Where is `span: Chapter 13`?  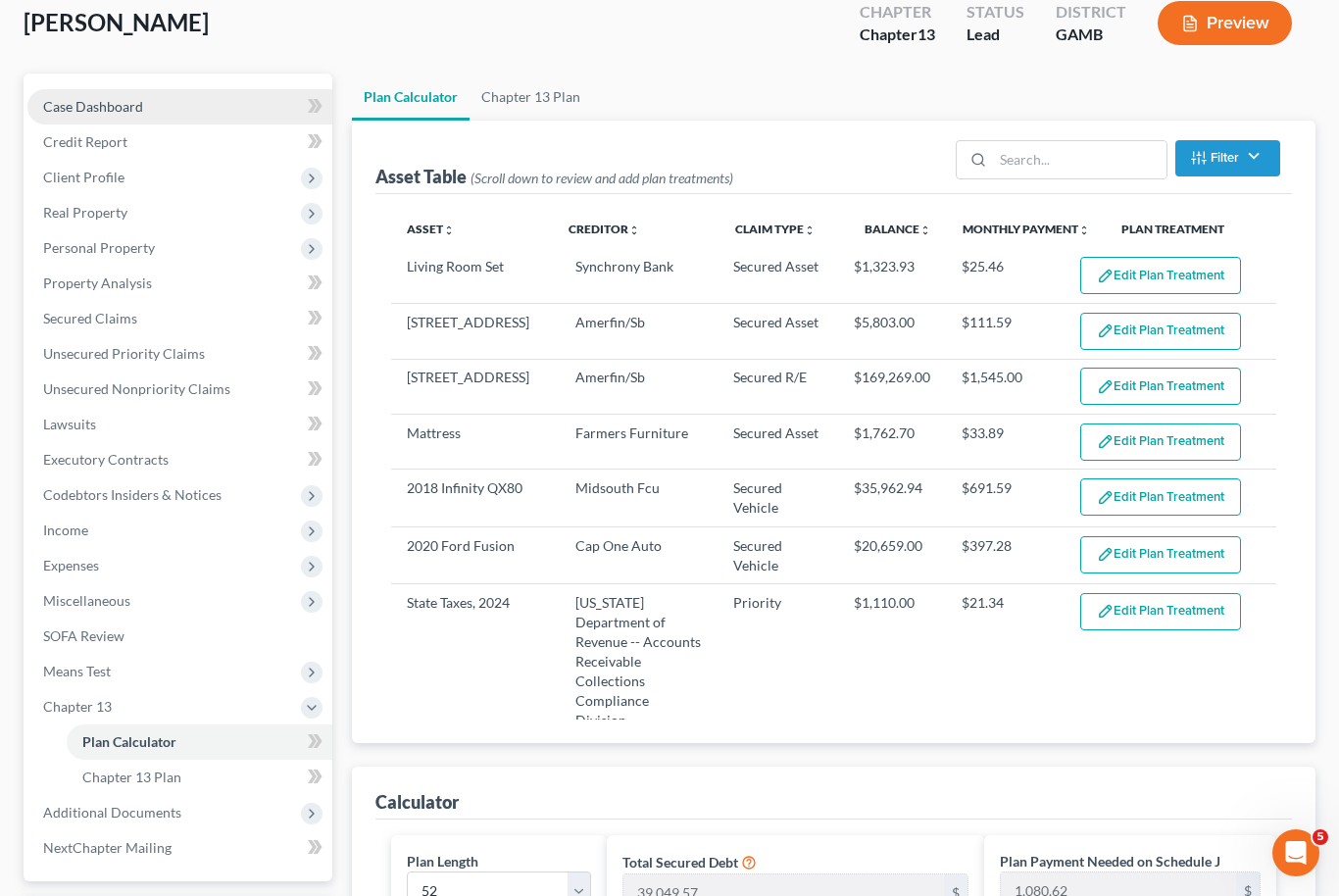
span: Chapter 13 is located at coordinates (77, 705).